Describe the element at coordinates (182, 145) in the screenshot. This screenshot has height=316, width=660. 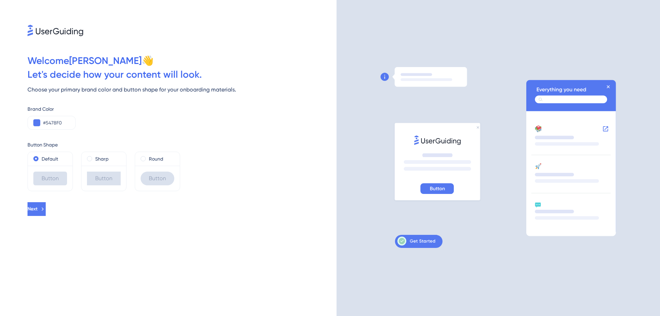
I see `div: Button Shape` at that location.